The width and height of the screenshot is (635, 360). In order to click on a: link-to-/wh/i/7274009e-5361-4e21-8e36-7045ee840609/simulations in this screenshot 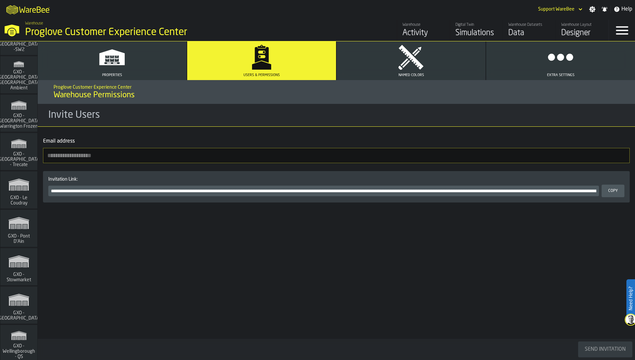, I will do `click(19, 152)`.